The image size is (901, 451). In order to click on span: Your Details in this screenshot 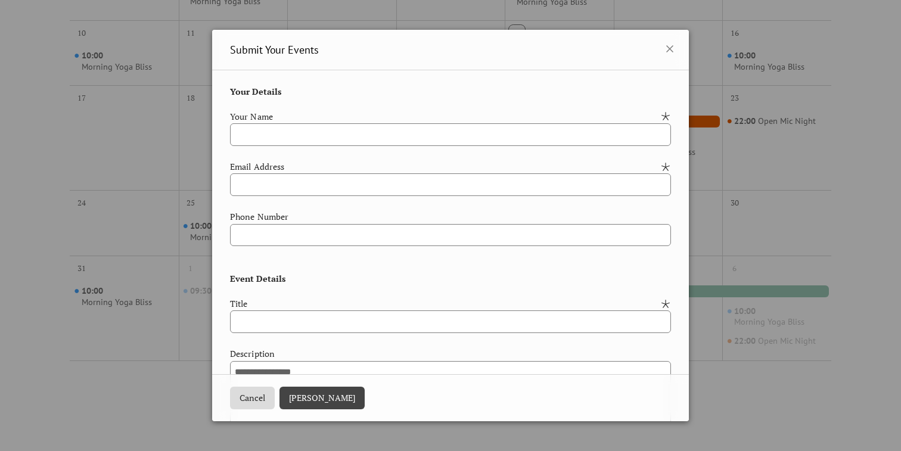, I will do `click(256, 92)`.